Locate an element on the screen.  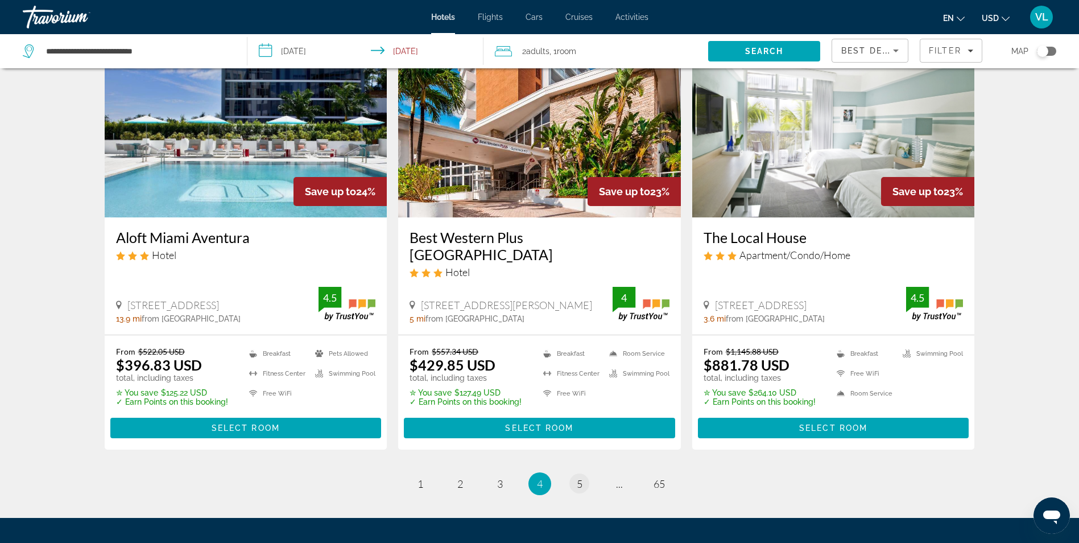
img: The Local House is located at coordinates (833, 126).